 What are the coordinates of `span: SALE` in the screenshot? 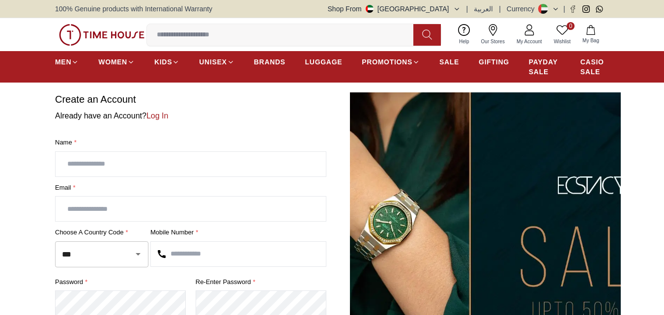 It's located at (450, 62).